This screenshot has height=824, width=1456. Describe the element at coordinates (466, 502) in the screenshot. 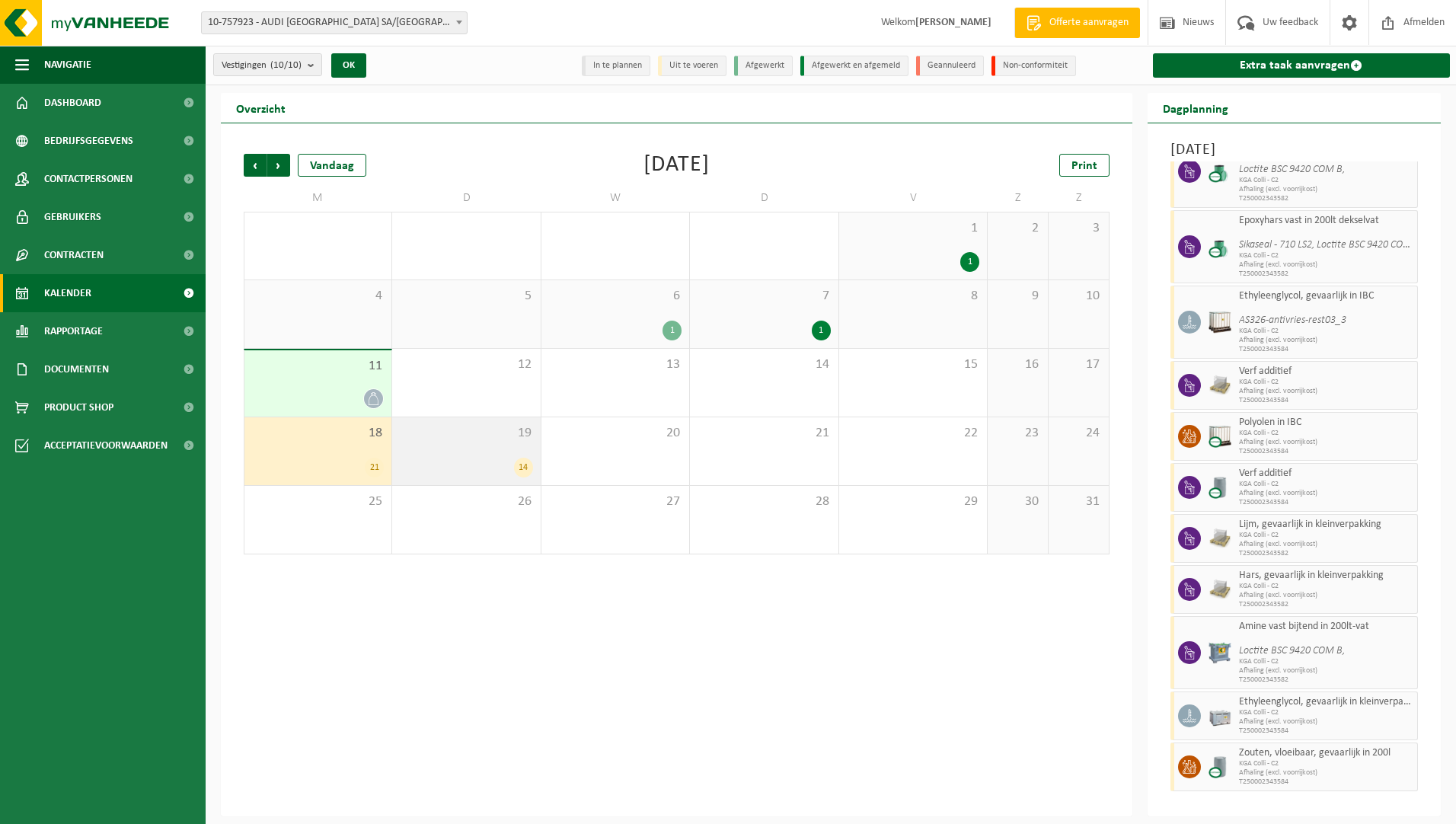

I see `span: 26` at that location.